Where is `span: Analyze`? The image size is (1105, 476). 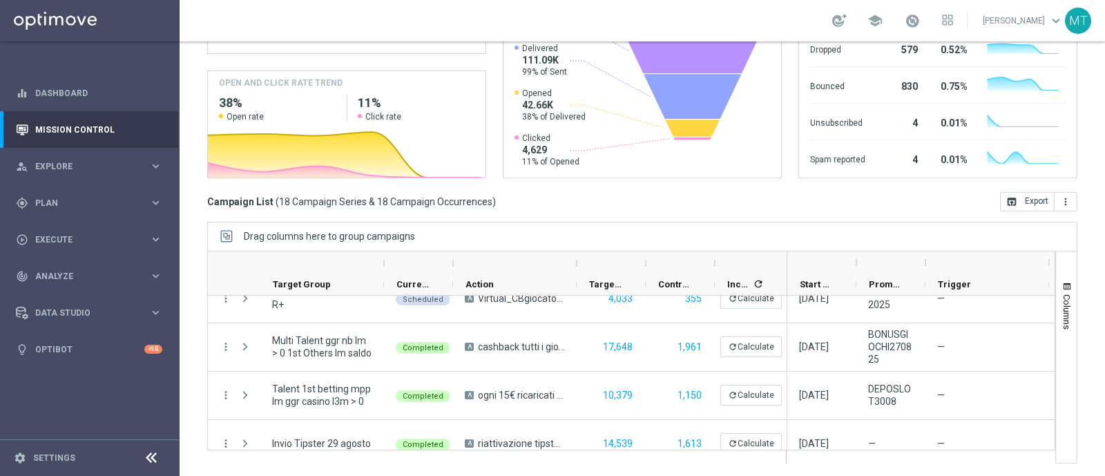
span: Analyze is located at coordinates (92, 276).